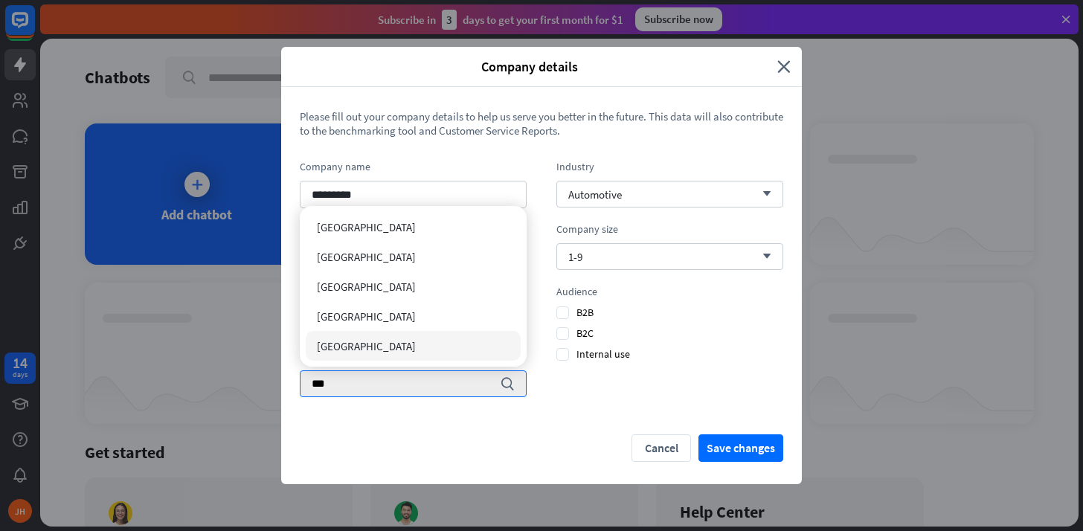 Image resolution: width=1083 pixels, height=531 pixels. What do you see at coordinates (593, 354) in the screenshot?
I see `span: Internal use` at bounding box center [593, 354].